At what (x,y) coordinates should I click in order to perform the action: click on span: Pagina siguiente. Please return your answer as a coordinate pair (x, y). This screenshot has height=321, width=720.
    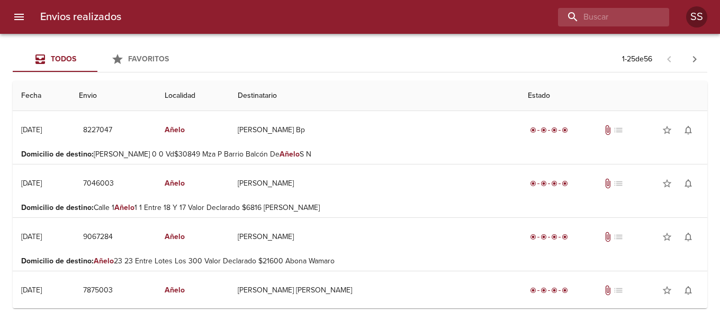
    Looking at the image, I should click on (694, 59).